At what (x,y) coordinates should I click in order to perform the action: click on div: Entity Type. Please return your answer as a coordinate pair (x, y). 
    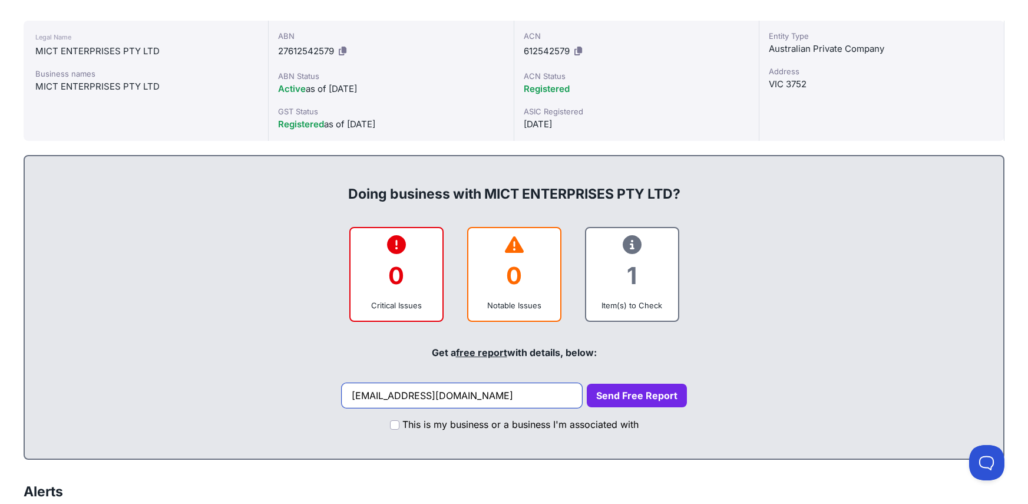
    Looking at the image, I should click on (881, 36).